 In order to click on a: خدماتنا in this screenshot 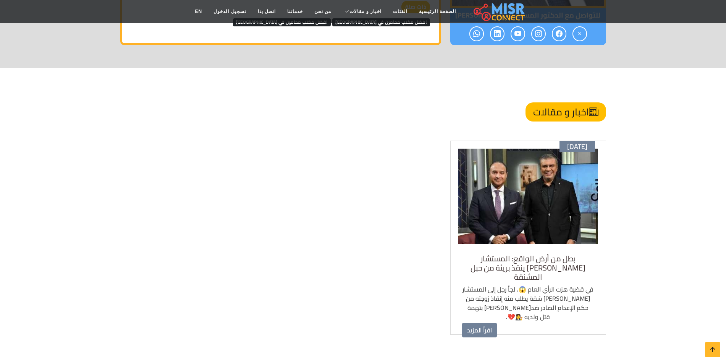, I will do `click(295, 11)`.